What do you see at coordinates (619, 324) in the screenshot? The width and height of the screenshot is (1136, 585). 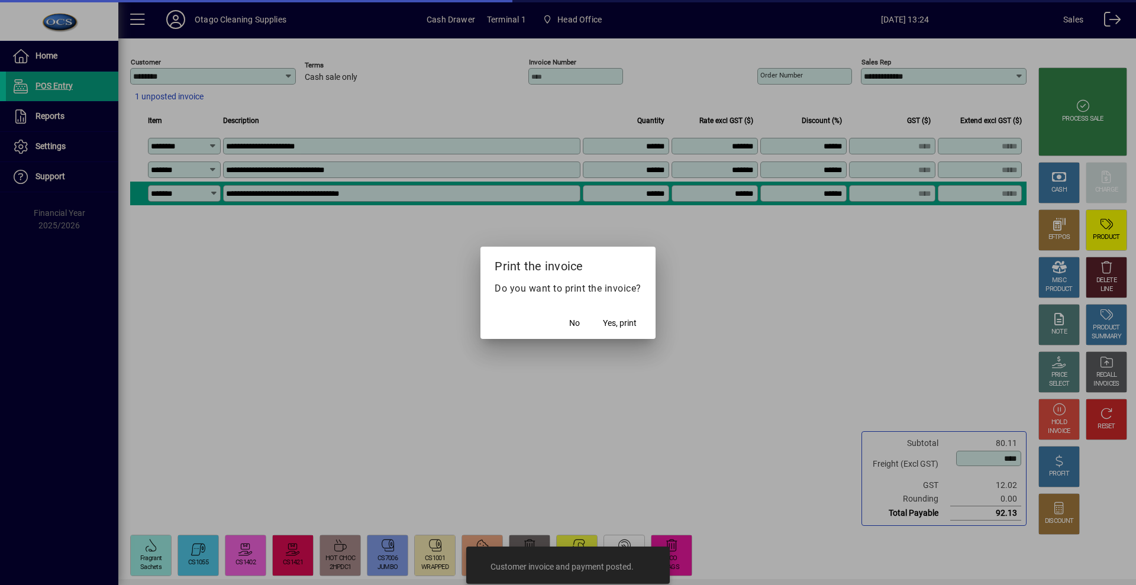 I see `button: Yes, print` at bounding box center [619, 324].